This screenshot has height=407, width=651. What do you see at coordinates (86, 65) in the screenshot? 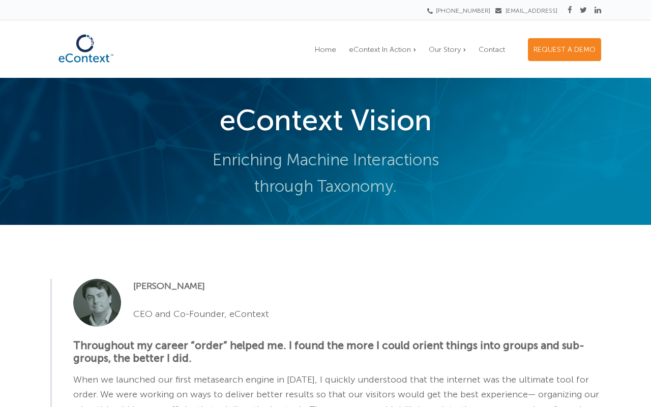
I see `a: eContext` at bounding box center [86, 65].